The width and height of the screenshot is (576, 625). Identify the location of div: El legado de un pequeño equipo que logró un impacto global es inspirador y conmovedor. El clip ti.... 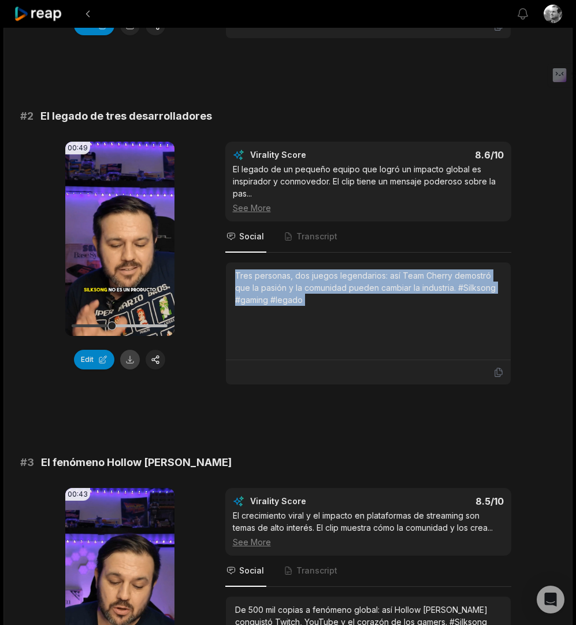
(368, 188).